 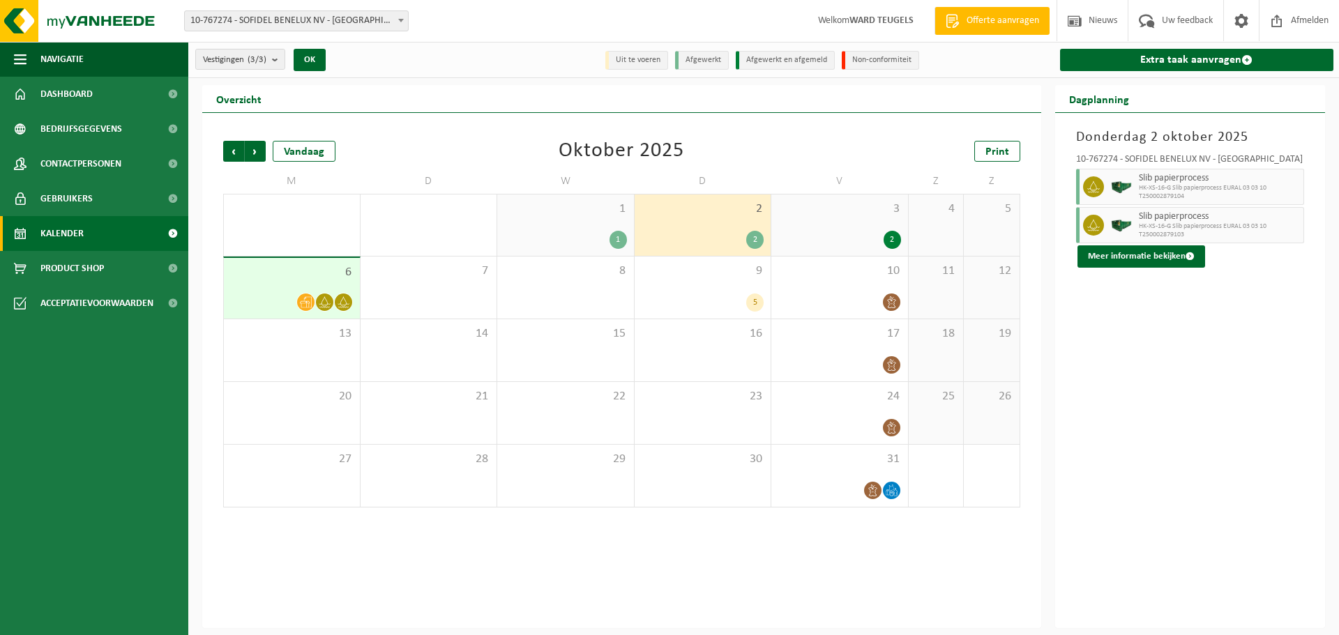 I want to click on span: 7, so click(x=429, y=271).